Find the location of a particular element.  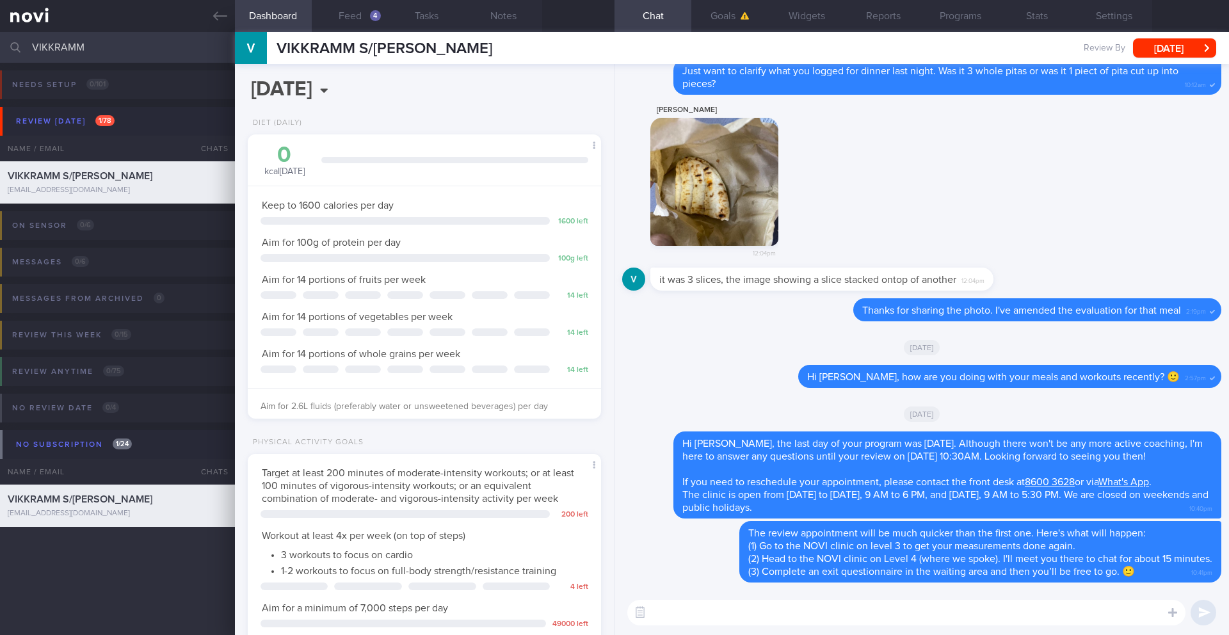

div: 4 left is located at coordinates (572, 587).